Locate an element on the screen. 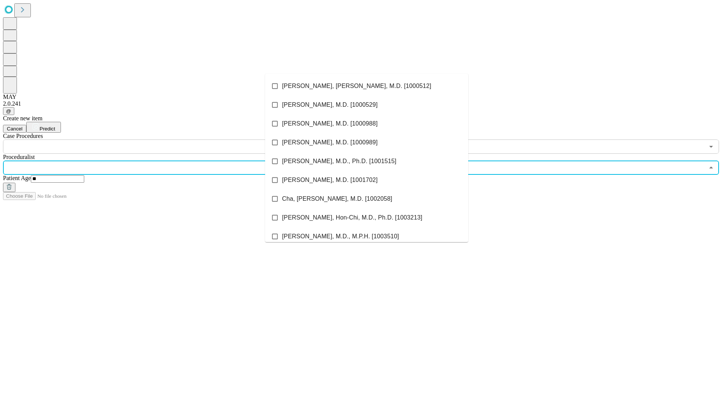 This screenshot has width=722, height=406. span: Scheduled Procedure is located at coordinates (23, 136).